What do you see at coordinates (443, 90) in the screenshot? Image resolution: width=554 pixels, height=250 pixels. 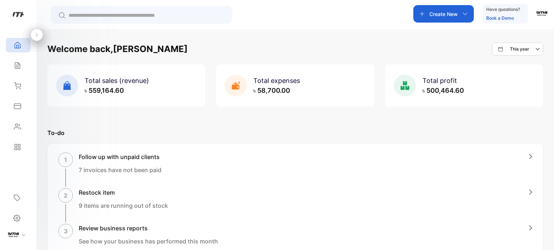 I see `span: ৳ 500,464.60` at bounding box center [443, 90].